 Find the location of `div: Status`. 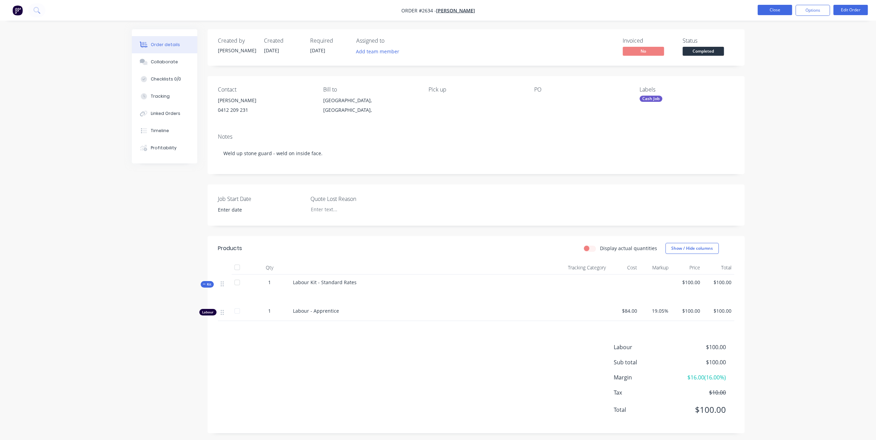

div: Status is located at coordinates (709, 41).